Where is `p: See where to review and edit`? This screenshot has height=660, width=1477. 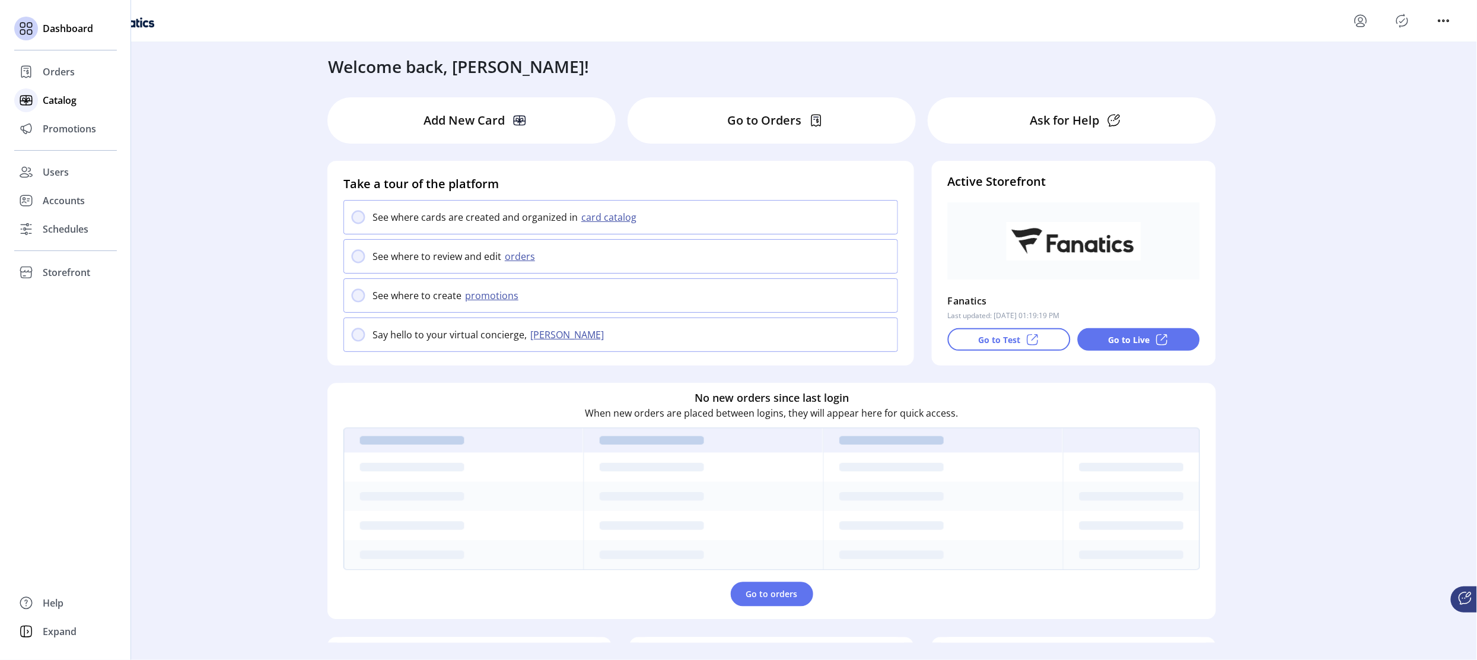 p: See where to review and edit is located at coordinates (437, 256).